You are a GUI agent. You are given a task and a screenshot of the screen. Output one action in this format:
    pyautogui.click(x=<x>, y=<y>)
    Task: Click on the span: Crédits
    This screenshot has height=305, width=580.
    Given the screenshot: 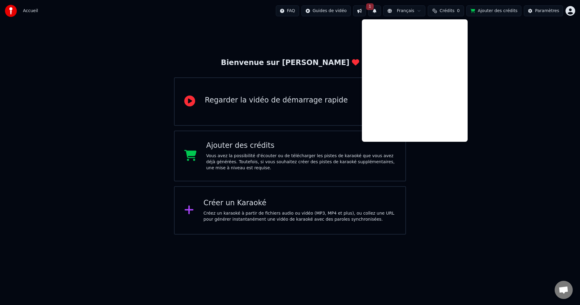 What is the action you would take?
    pyautogui.click(x=447, y=11)
    